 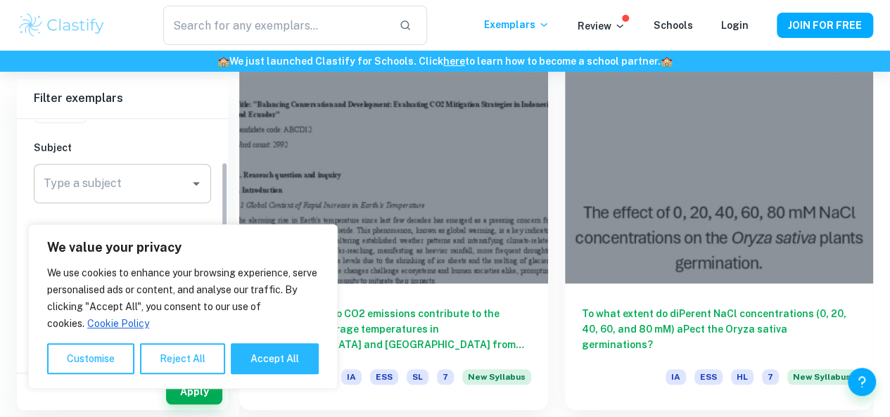 I want to click on p: We value your privacy, so click(x=183, y=248).